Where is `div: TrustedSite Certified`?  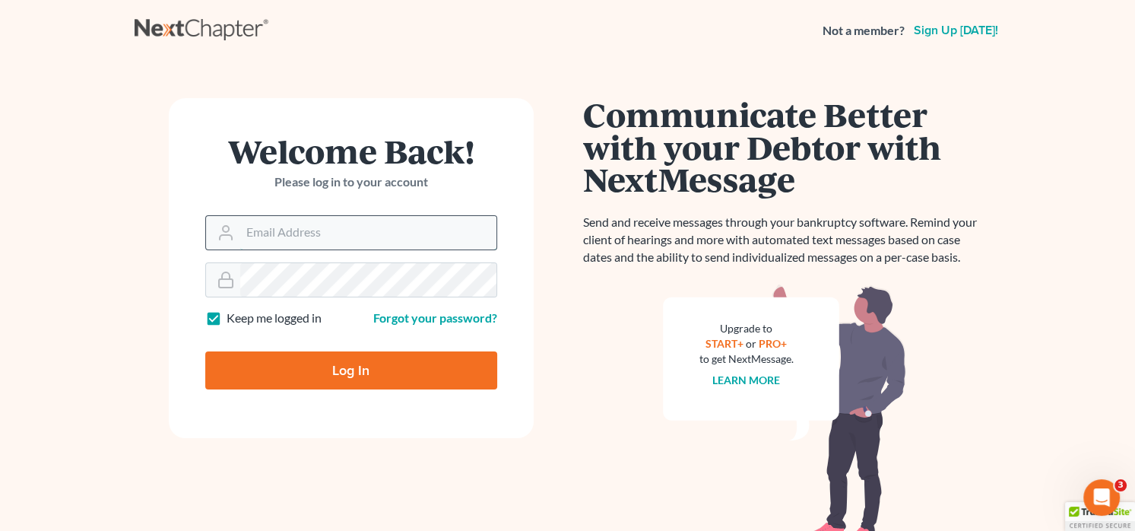 div: TrustedSite Certified is located at coordinates (1100, 516).